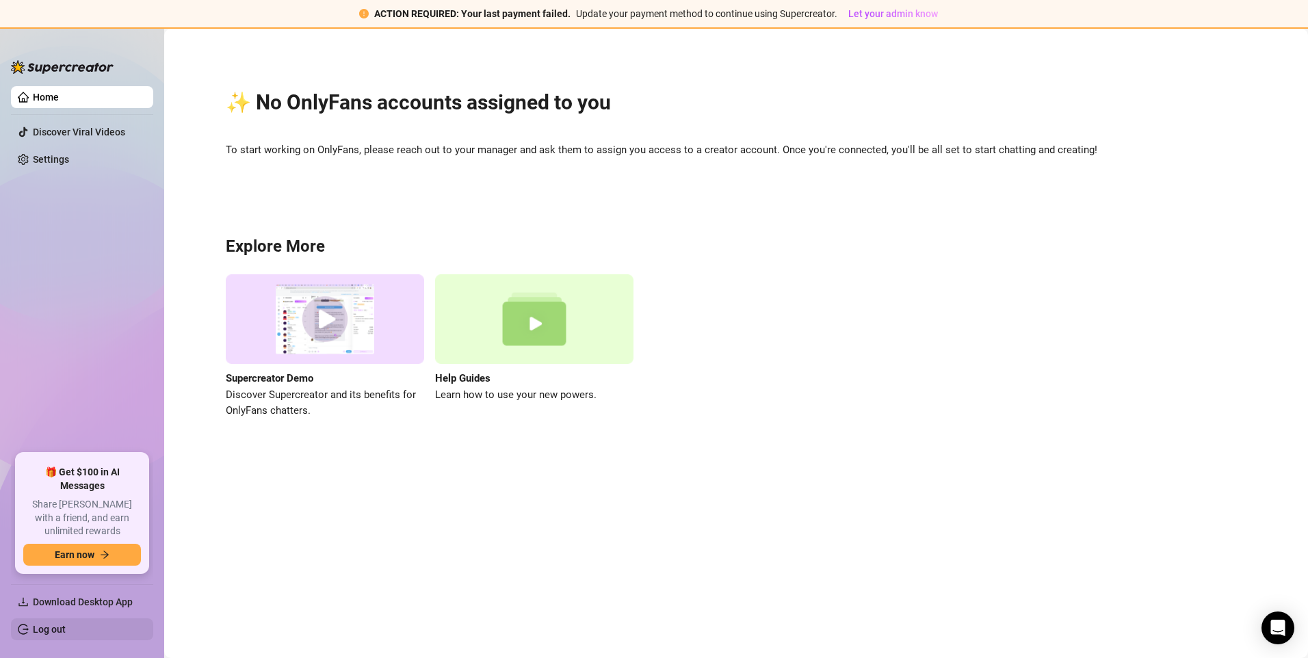 The height and width of the screenshot is (658, 1308). What do you see at coordinates (893, 14) in the screenshot?
I see `button: Let your admin know` at bounding box center [893, 14].